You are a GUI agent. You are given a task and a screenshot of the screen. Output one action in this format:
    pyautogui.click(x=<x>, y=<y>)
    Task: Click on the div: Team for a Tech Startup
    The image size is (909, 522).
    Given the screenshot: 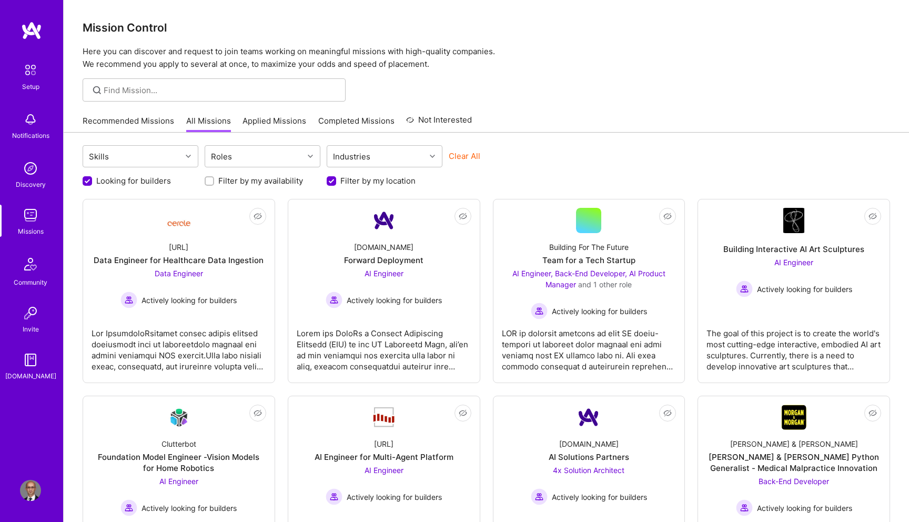 What is the action you would take?
    pyautogui.click(x=588, y=260)
    